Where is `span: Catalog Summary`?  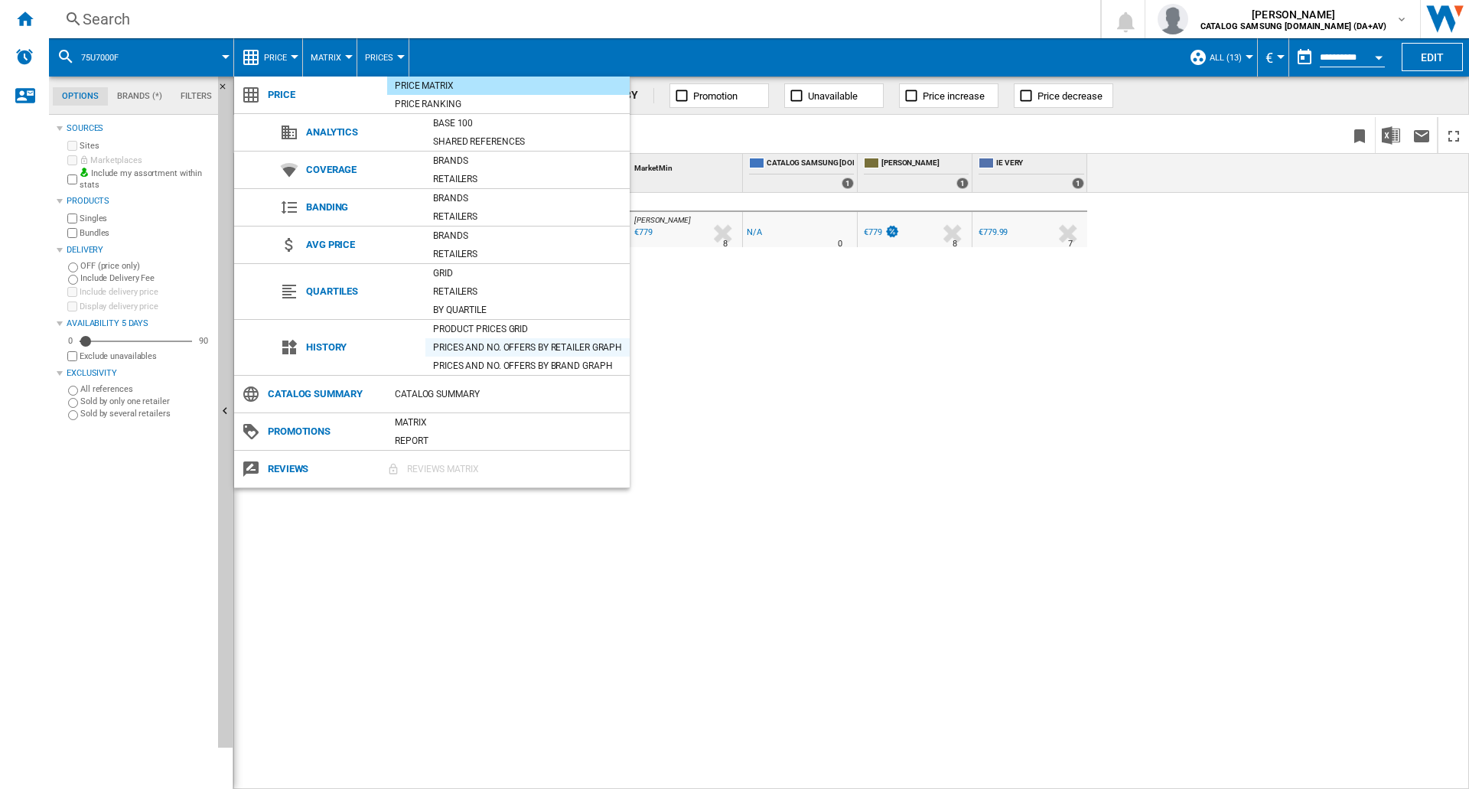
span: Catalog Summary is located at coordinates (324, 394).